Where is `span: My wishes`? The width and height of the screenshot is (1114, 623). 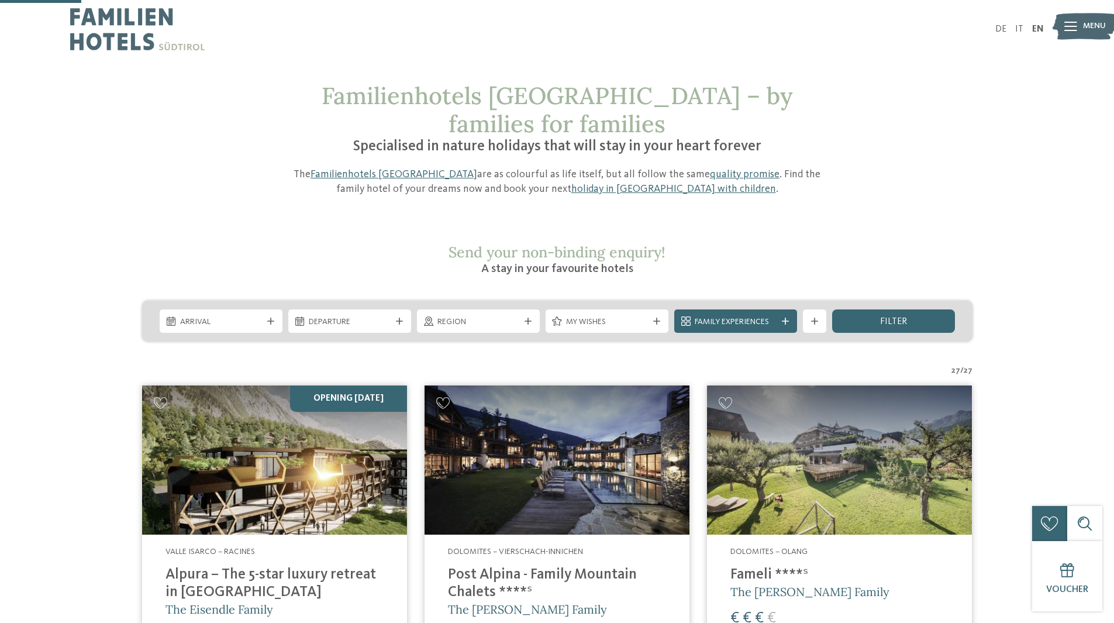 span: My wishes is located at coordinates (607, 322).